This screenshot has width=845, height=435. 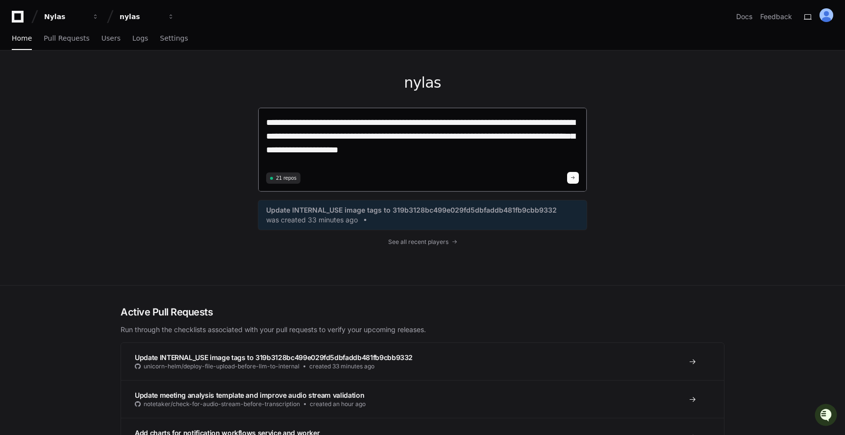 What do you see at coordinates (111, 38) in the screenshot?
I see `span: Users` at bounding box center [111, 38].